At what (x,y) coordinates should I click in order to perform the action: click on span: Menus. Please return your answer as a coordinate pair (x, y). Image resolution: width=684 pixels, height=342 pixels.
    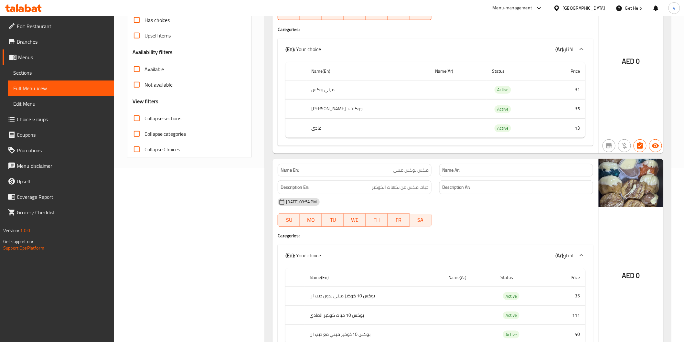
    Looking at the image, I should click on (63, 57).